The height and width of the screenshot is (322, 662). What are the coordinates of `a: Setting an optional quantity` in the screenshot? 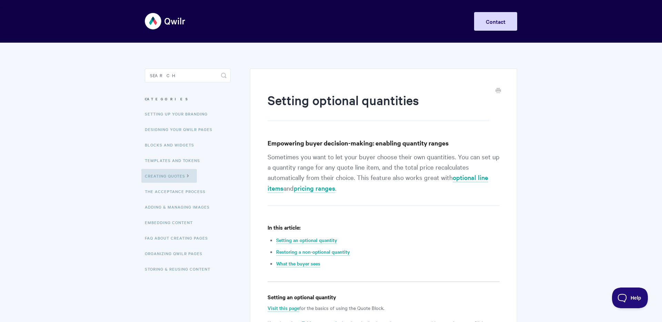 It's located at (307, 240).